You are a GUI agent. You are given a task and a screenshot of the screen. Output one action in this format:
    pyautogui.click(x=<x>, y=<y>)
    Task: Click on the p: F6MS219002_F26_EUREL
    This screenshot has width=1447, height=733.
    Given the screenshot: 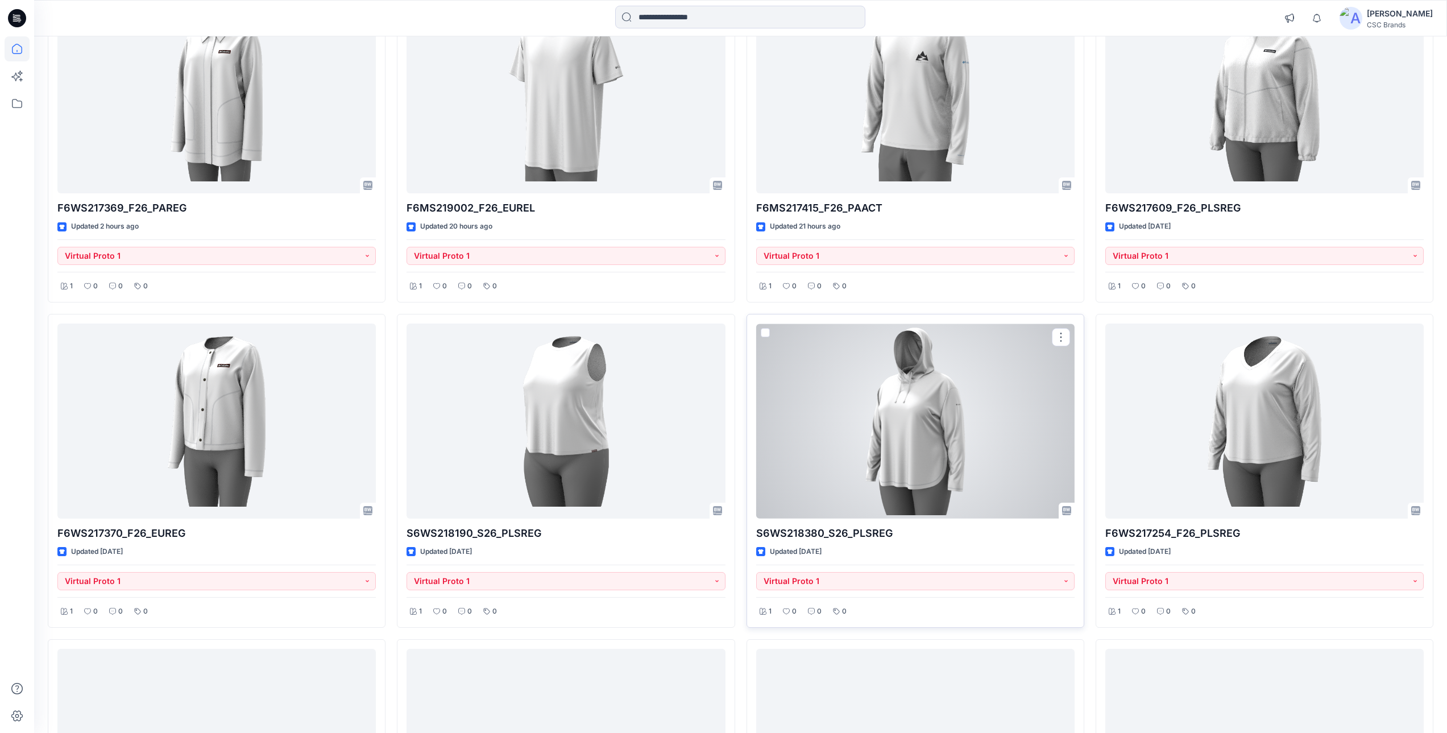 What is the action you would take?
    pyautogui.click(x=566, y=208)
    